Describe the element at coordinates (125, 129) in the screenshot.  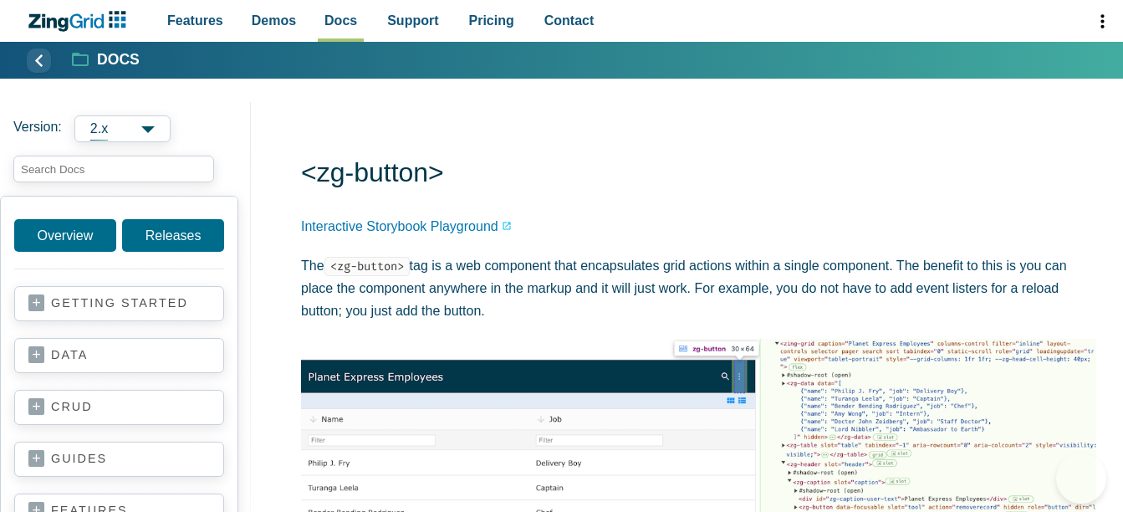
I see `label: Versions` at that location.